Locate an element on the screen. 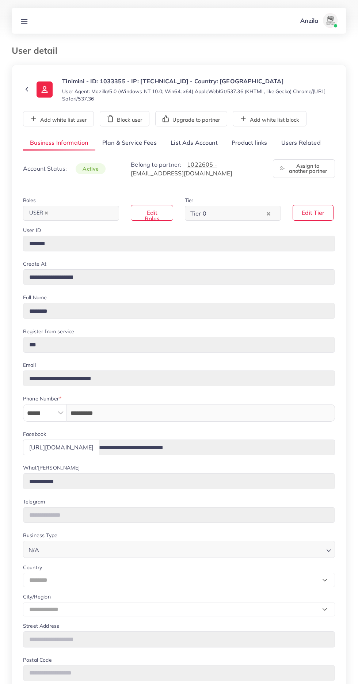 This screenshot has height=684, width=358. button: Assign to another partner is located at coordinates (304, 168).